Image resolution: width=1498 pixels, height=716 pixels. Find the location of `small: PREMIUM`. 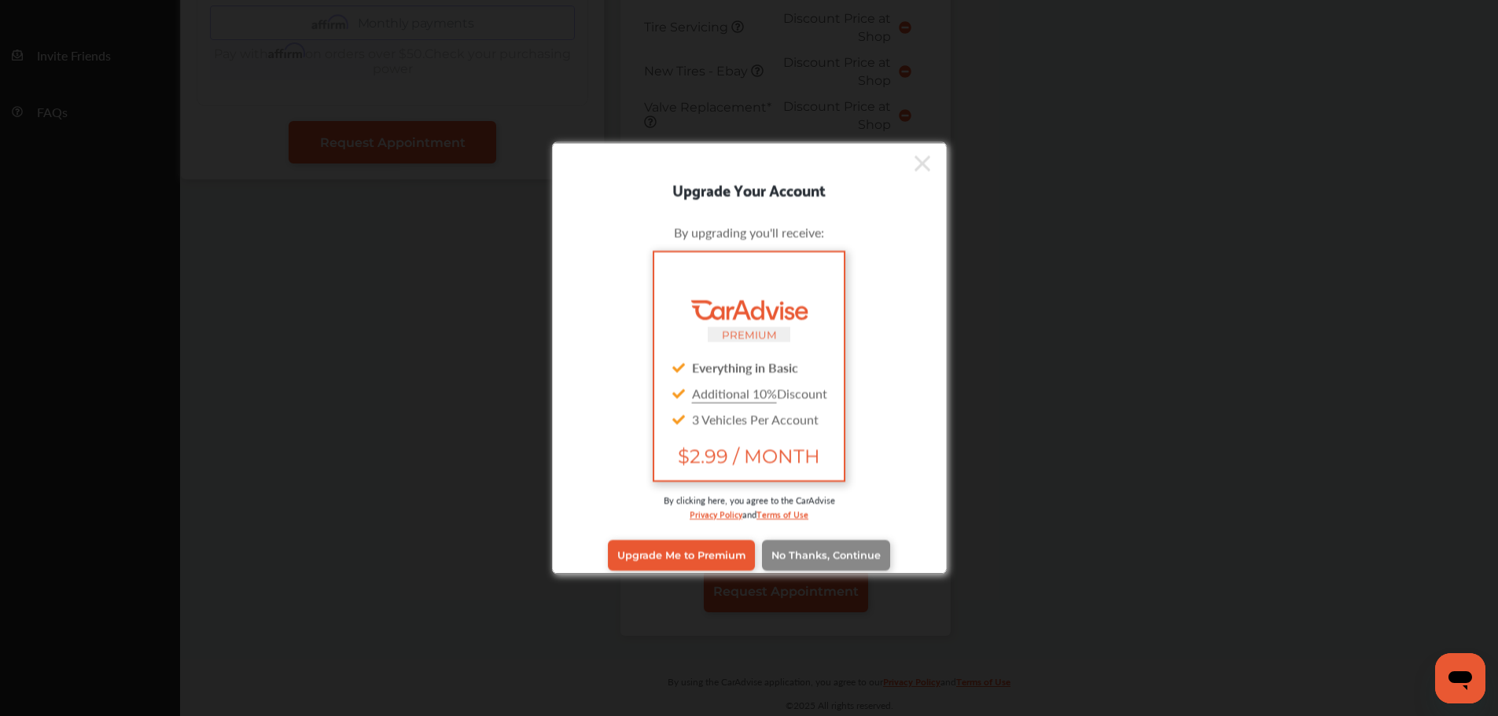

small: PREMIUM is located at coordinates (749, 334).